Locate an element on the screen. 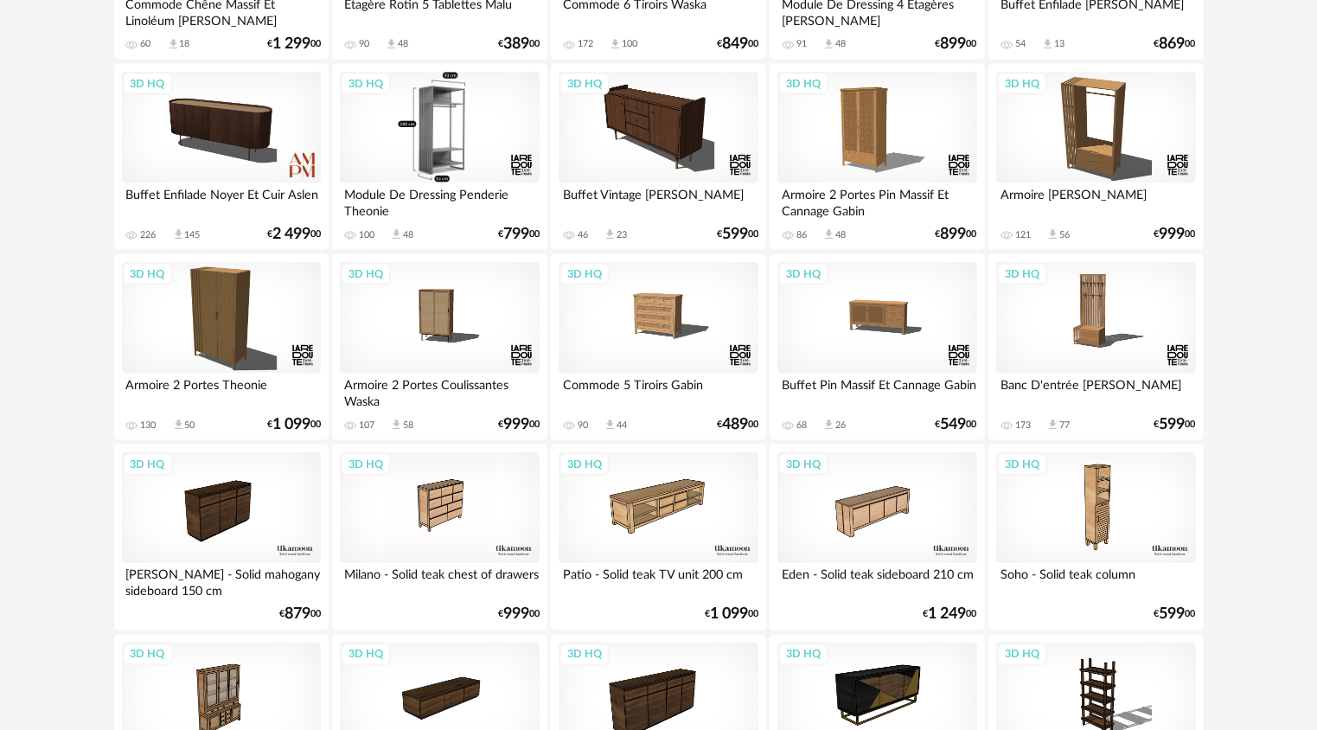 Image resolution: width=1317 pixels, height=730 pixels. a: 3D HQ Armoire 2 Portes Theonie 130 Download icon 50 €1 09900 is located at coordinates (221, 348).